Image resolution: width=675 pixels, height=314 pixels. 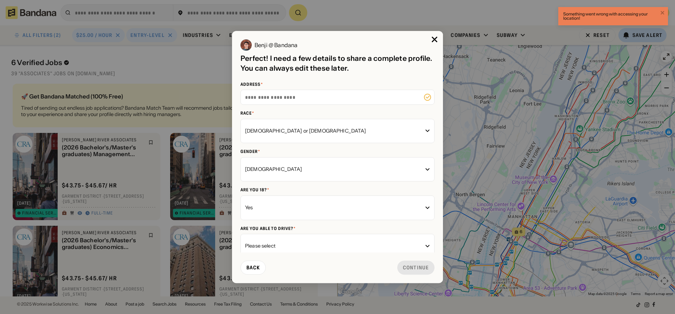 What do you see at coordinates (337, 151) in the screenshot?
I see `div: Gender` at bounding box center [337, 151].